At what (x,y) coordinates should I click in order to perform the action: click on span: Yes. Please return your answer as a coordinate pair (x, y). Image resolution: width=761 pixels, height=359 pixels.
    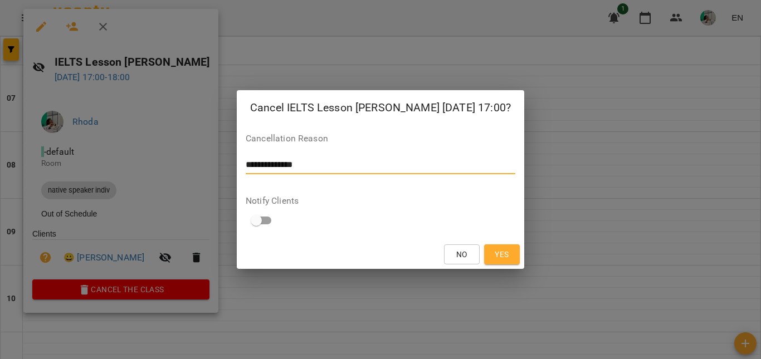
    Looking at the image, I should click on (501, 255).